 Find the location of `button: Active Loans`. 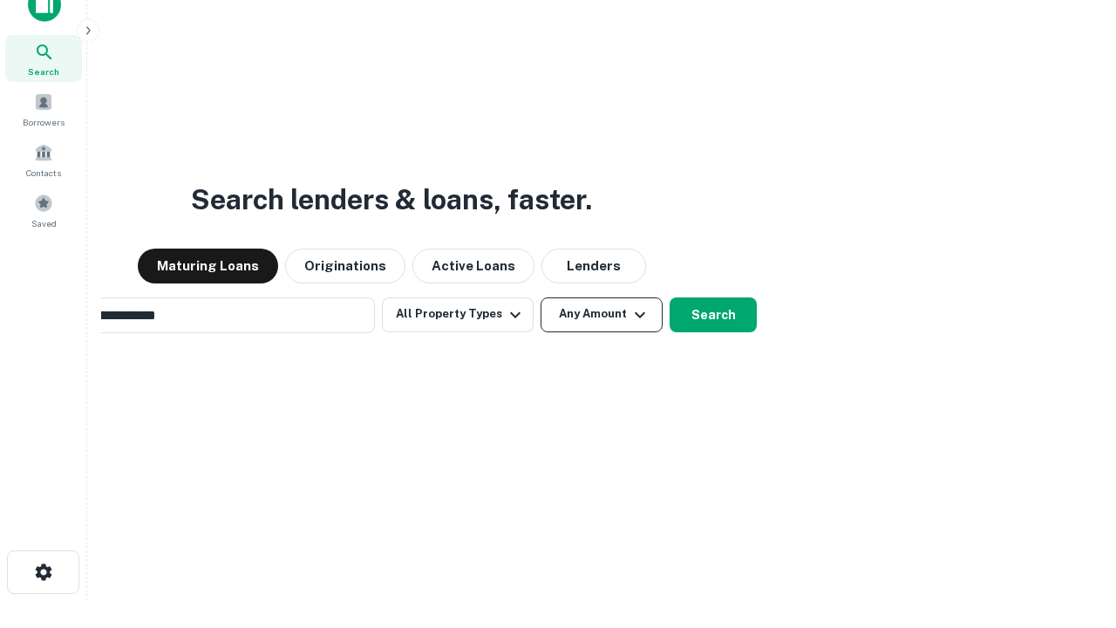

button: Active Loans is located at coordinates (473, 266).